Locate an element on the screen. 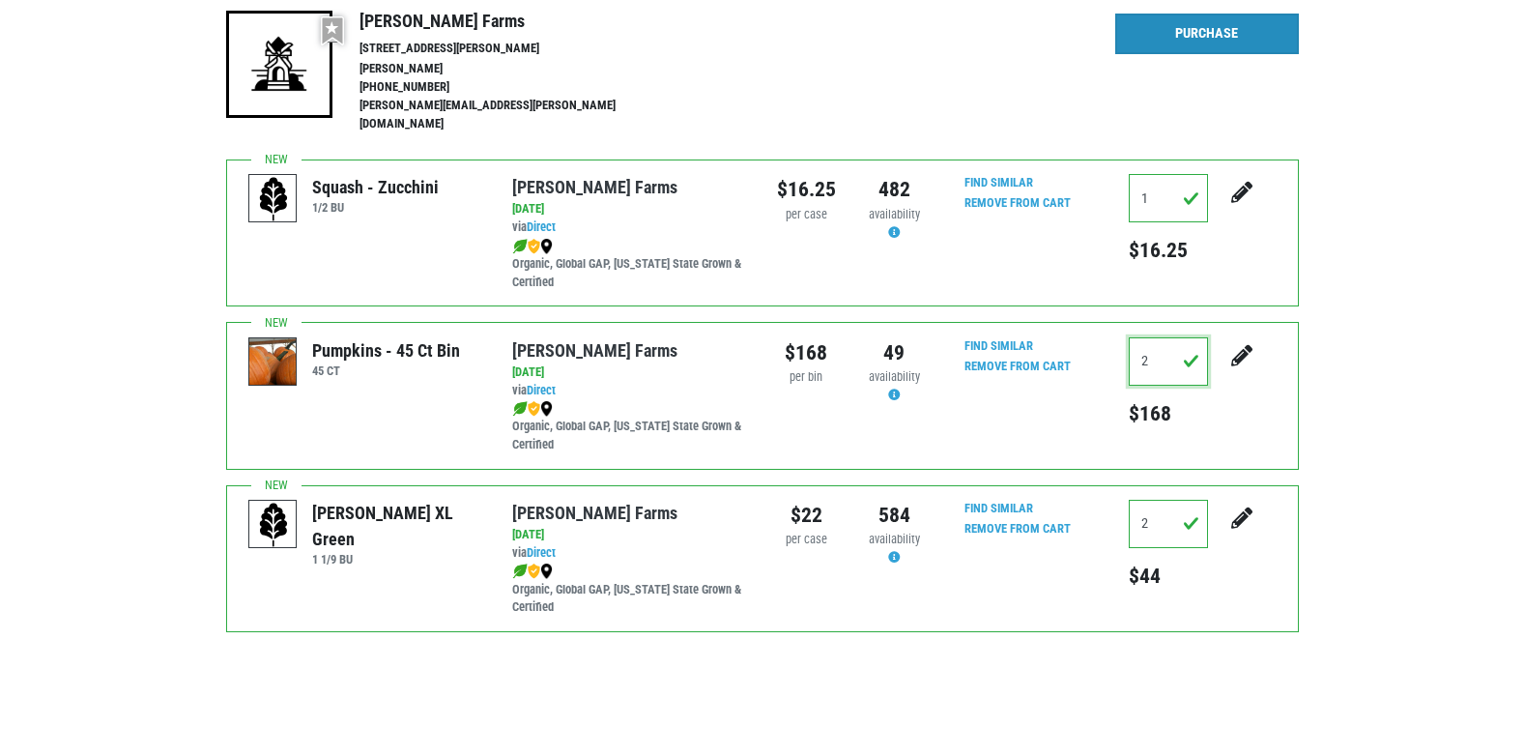 The image size is (1524, 756). div: per bin is located at coordinates (806, 377).